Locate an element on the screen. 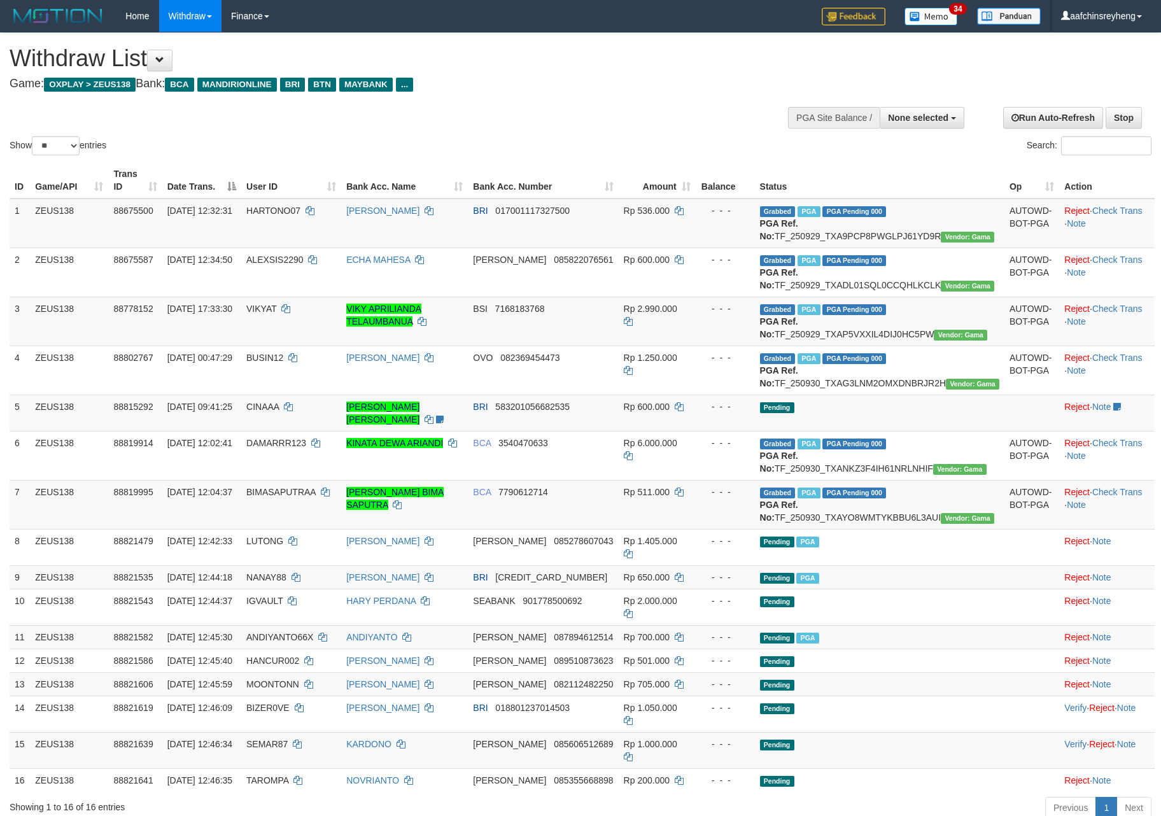  span: Copy 085606512689 to clipboard is located at coordinates (583, 744).